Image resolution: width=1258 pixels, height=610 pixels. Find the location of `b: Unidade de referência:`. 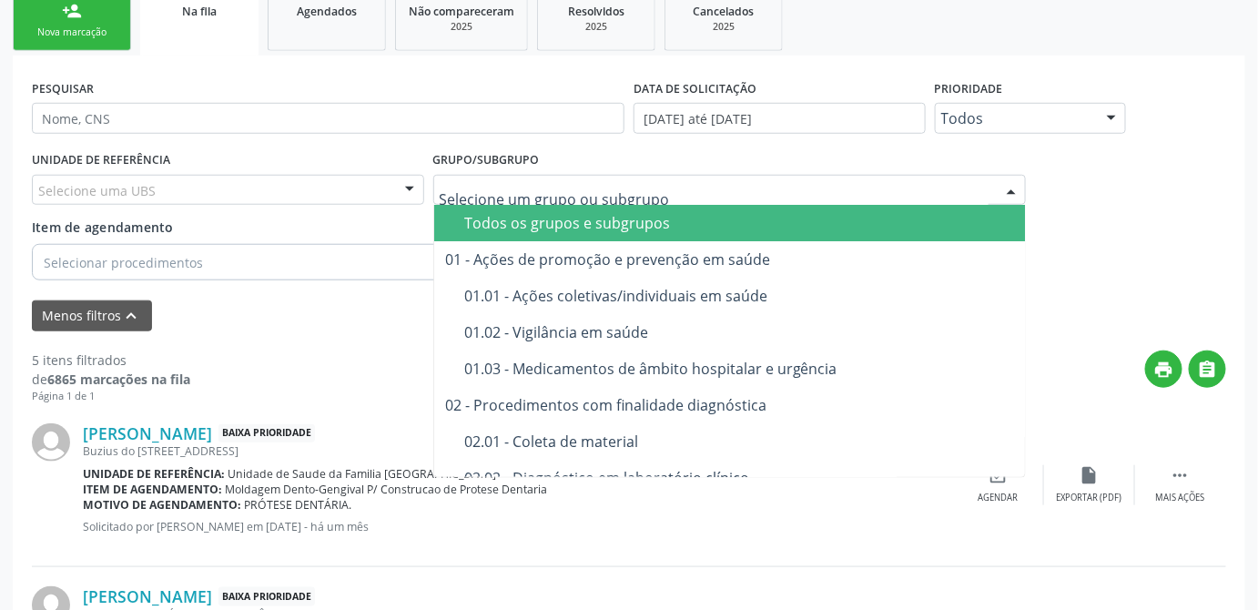

b: Unidade de referência: is located at coordinates (154, 473).